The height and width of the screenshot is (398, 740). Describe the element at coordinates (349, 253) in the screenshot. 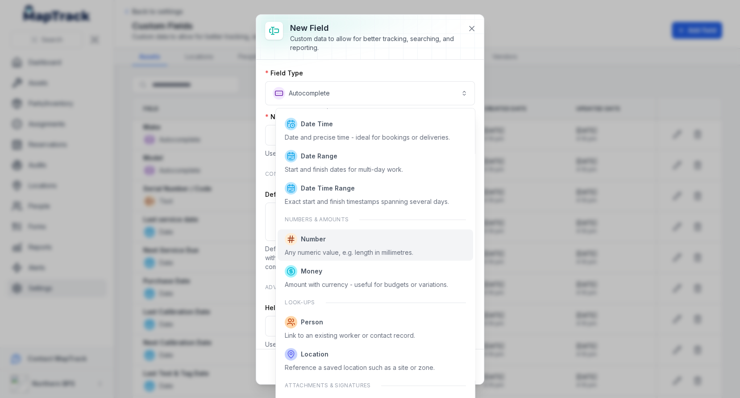

I see `div: Any numeric value, e.g. length in millimetres.` at that location.